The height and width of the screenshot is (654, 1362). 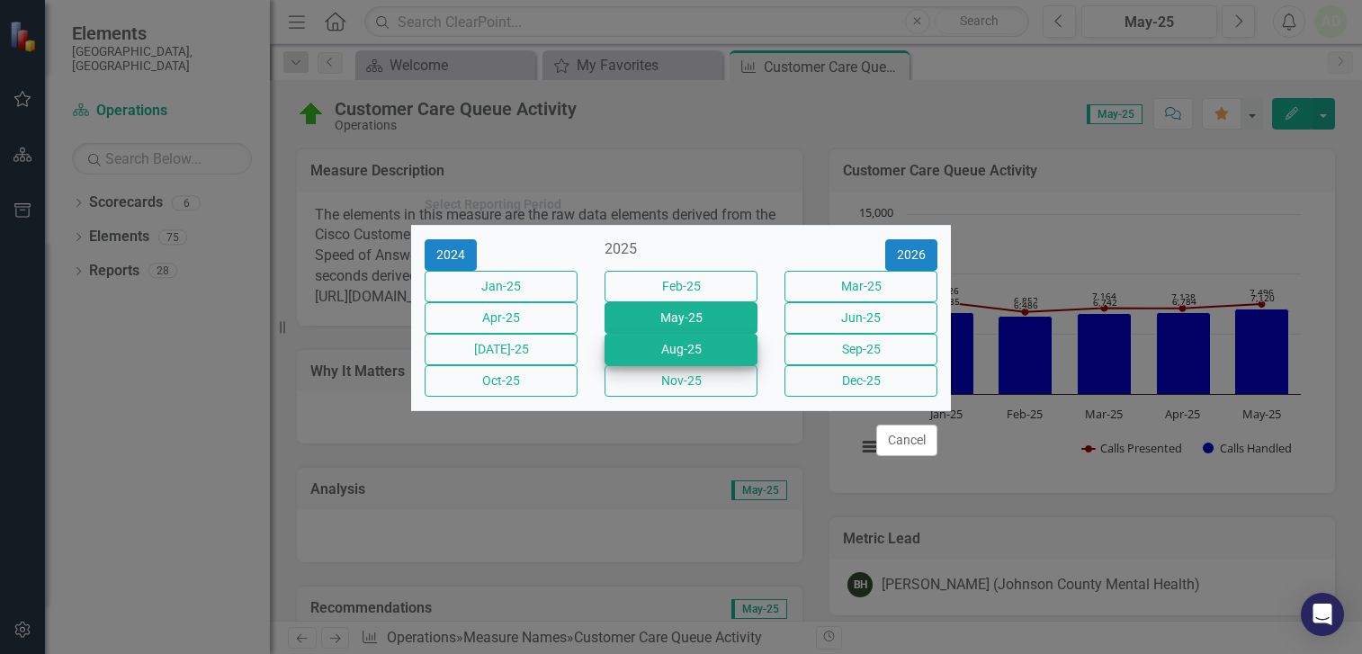 I want to click on button: May-25, so click(x=681, y=318).